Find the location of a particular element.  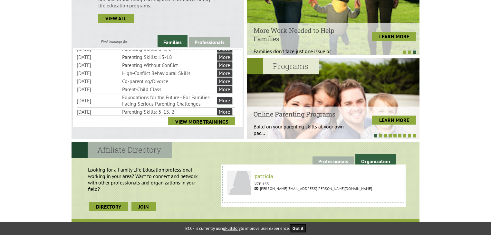

a: join is located at coordinates (144, 207).